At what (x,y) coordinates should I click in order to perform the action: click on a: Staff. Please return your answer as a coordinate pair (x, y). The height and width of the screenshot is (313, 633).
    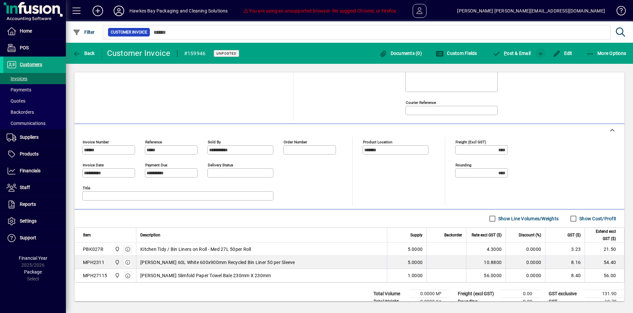
    Looking at the image, I should click on (35, 188).